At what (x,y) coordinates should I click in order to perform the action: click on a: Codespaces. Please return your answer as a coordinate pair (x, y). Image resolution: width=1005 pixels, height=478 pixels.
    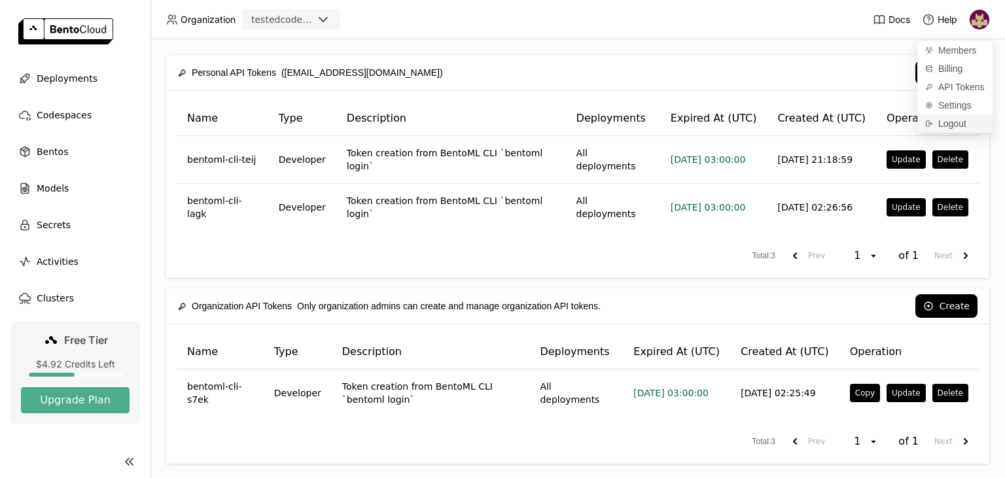
    Looking at the image, I should click on (75, 115).